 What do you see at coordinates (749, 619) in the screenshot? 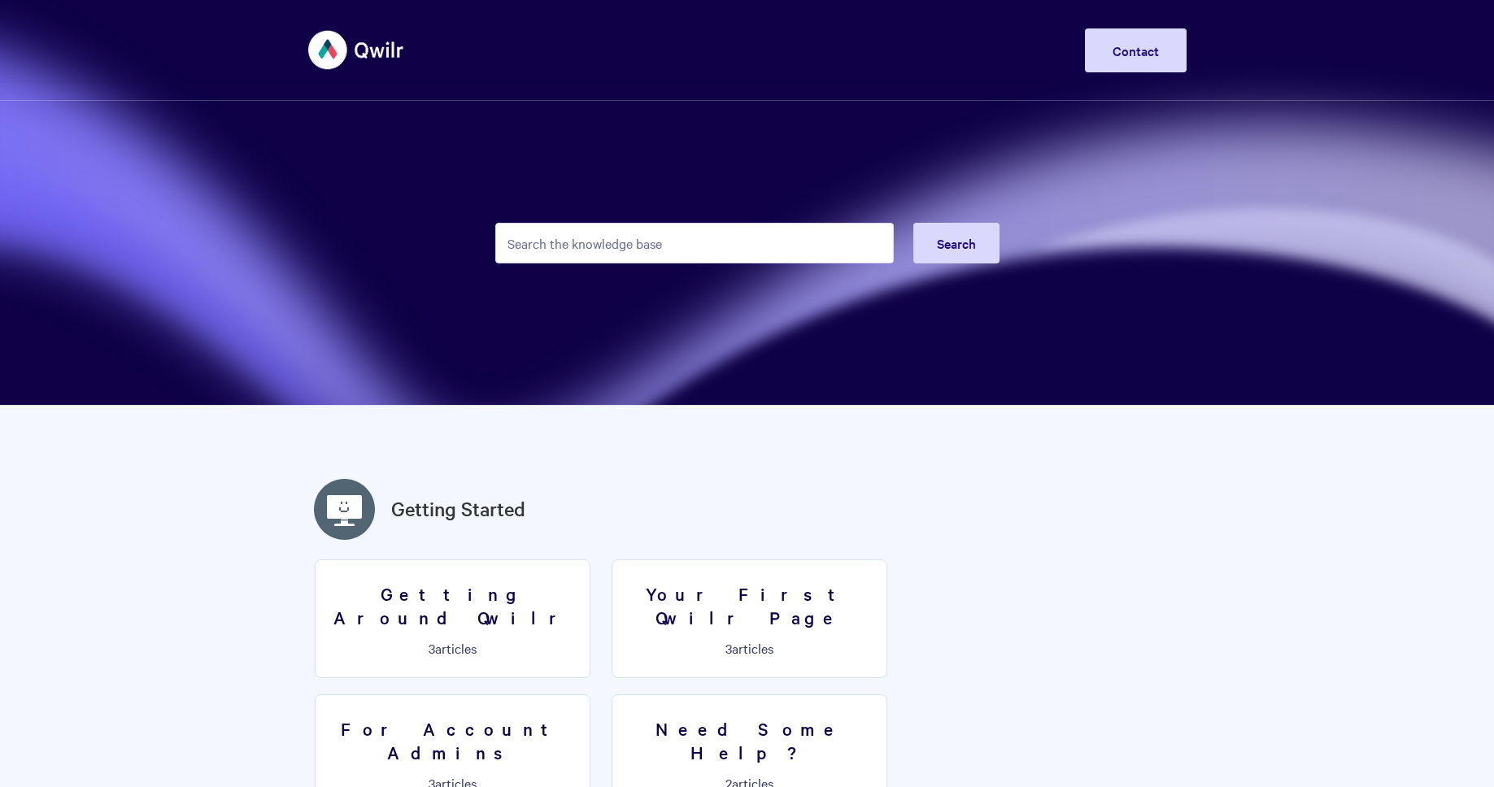
I see `a: Your First Qwilr Page 3articles` at bounding box center [749, 619].